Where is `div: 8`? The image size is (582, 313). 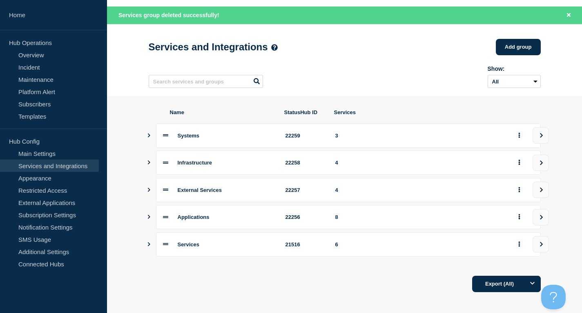
div: 8 is located at coordinates (420, 217).